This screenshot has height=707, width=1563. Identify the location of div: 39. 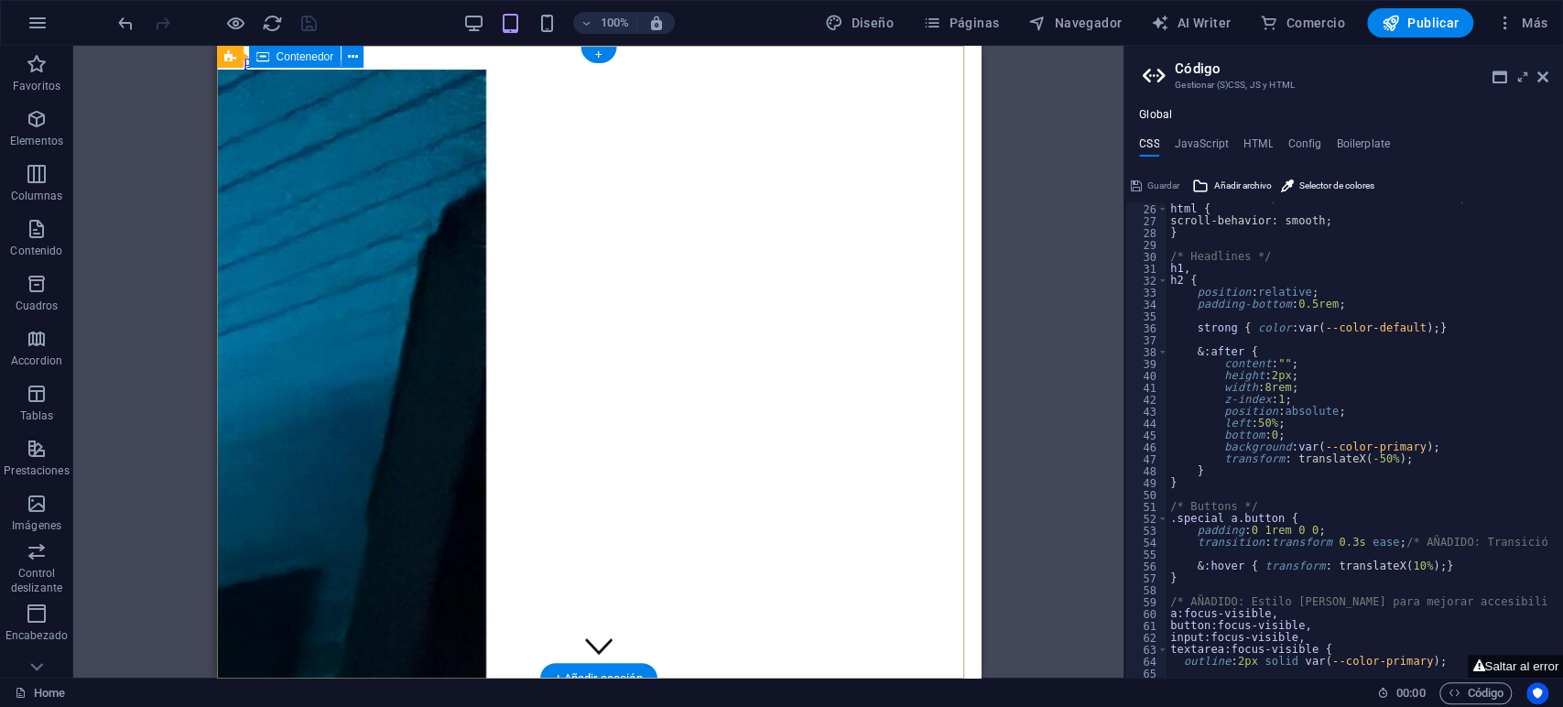
(1146, 363).